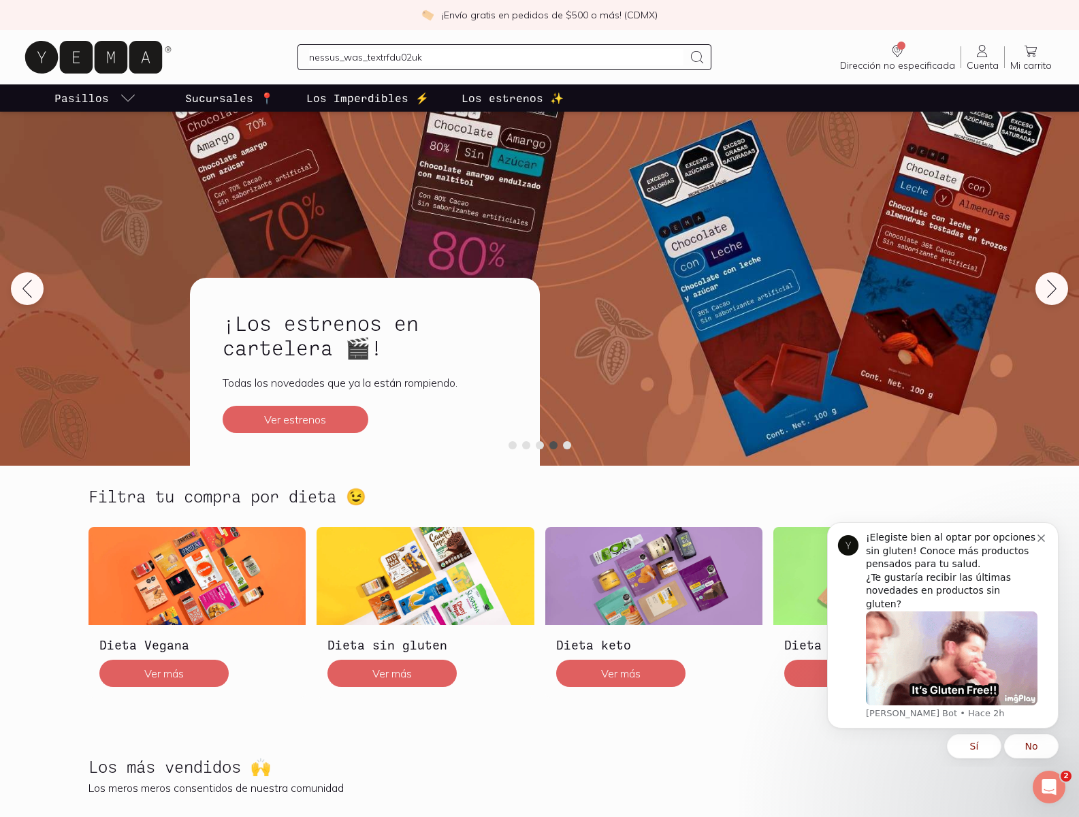 The width and height of the screenshot is (1079, 817). What do you see at coordinates (368, 98) in the screenshot?
I see `p: Los Imperdibles ⚡️` at bounding box center [368, 98].